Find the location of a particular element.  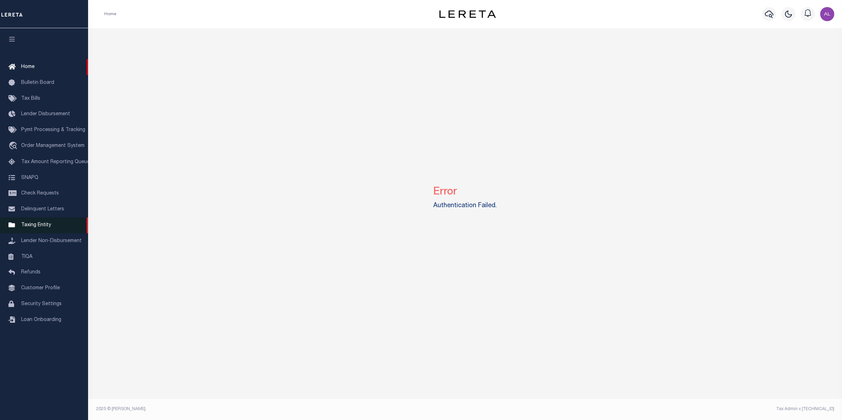

span: Home is located at coordinates (28, 67).